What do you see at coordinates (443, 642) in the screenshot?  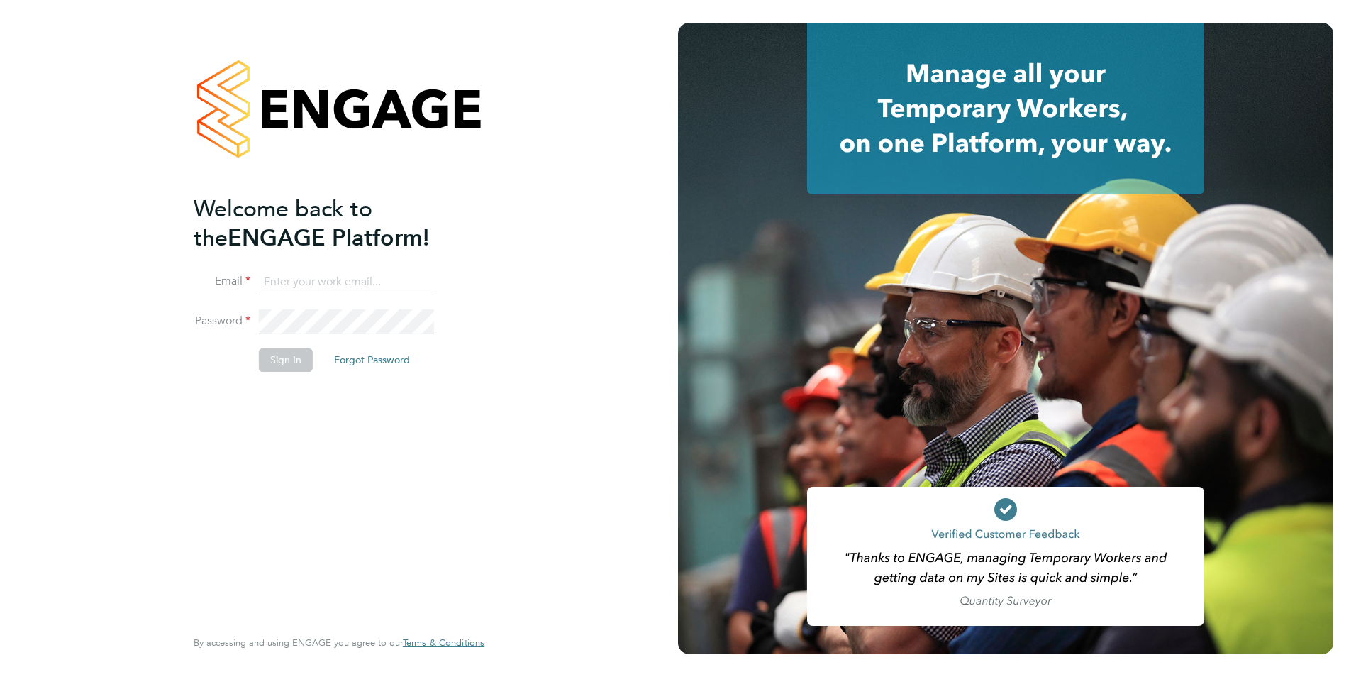 I see `span: Terms & Conditions` at bounding box center [443, 642].